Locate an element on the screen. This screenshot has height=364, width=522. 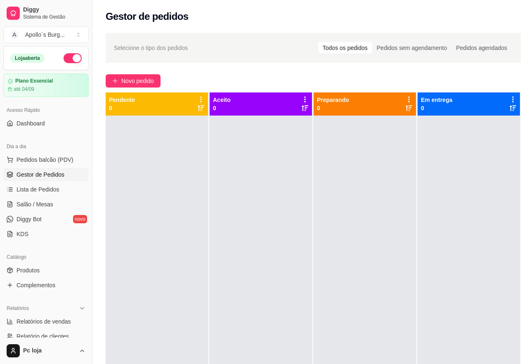
a: KDS is located at coordinates (46, 234).